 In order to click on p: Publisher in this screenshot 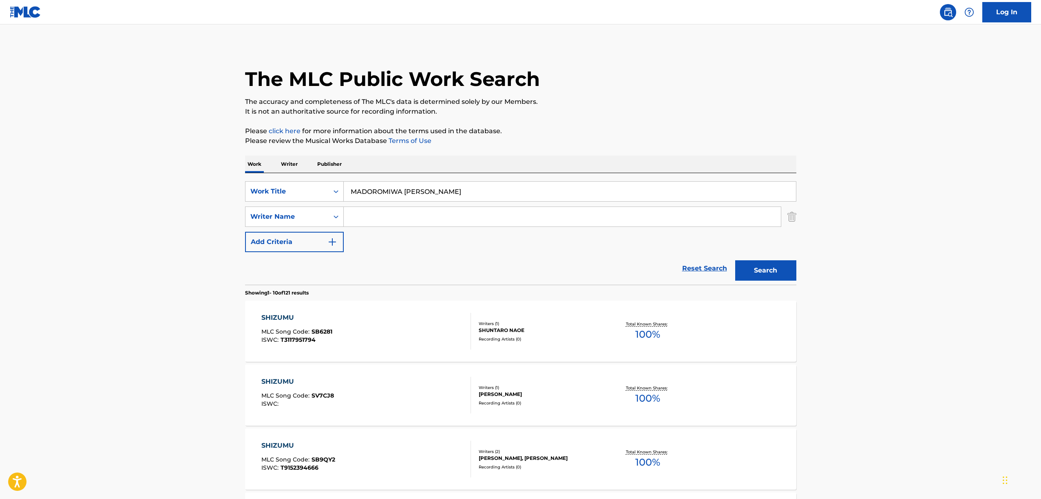, I will do `click(329, 164)`.